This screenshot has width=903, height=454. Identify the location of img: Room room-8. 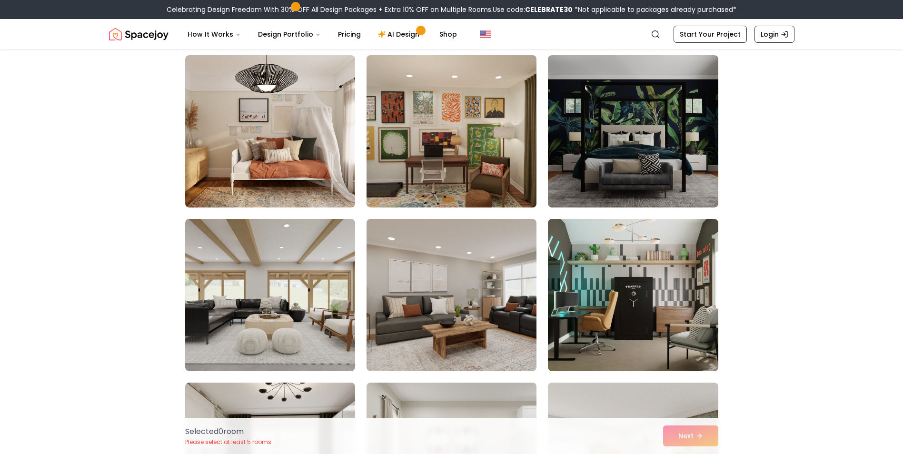
(451, 295).